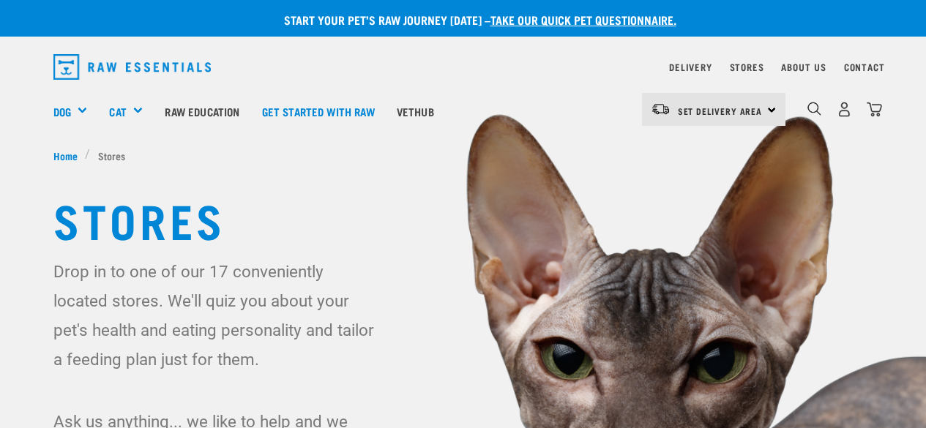 This screenshot has width=926, height=428. I want to click on a: Stores, so click(746, 67).